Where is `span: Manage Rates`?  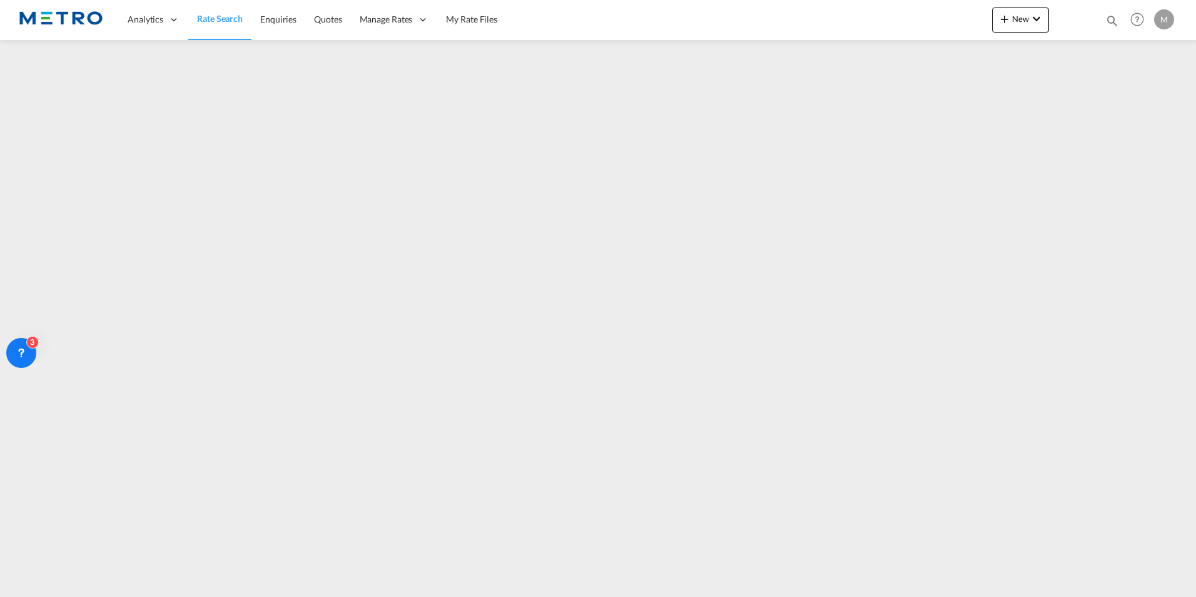
span: Manage Rates is located at coordinates (386, 19).